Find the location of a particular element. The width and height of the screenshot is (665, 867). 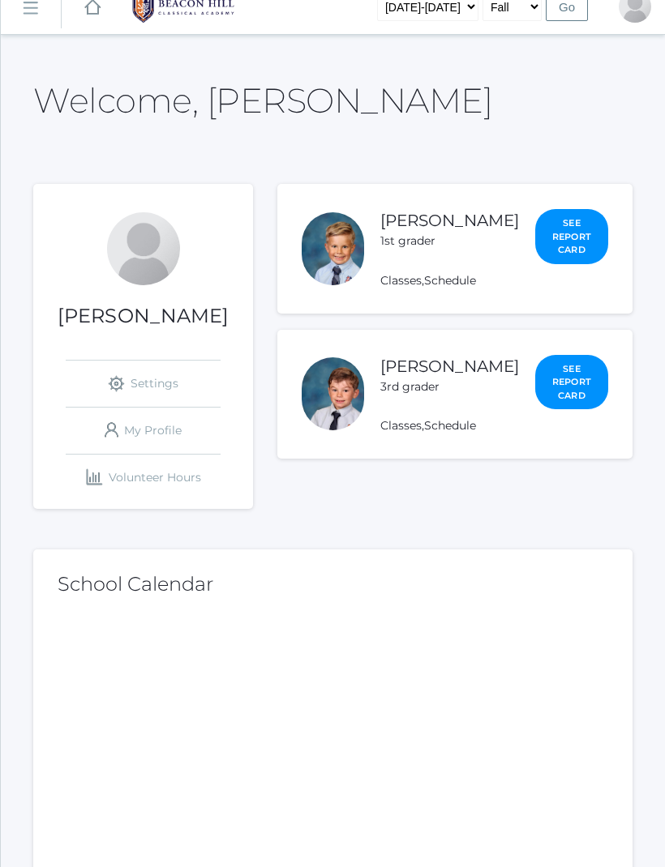

div: Wiley Culver is located at coordinates (332, 394).